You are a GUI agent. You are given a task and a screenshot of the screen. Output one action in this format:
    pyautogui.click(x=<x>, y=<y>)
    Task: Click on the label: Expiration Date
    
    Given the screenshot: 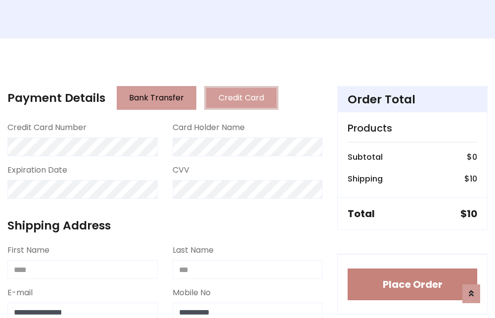 What is the action you would take?
    pyautogui.click(x=37, y=170)
    